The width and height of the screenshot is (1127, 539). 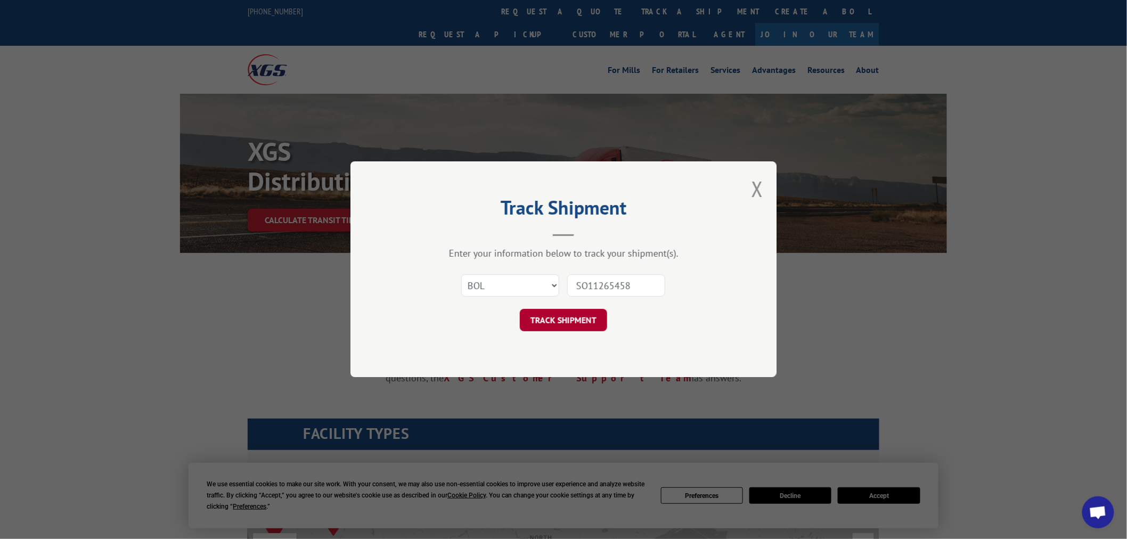 I want to click on button: Close modal, so click(x=757, y=189).